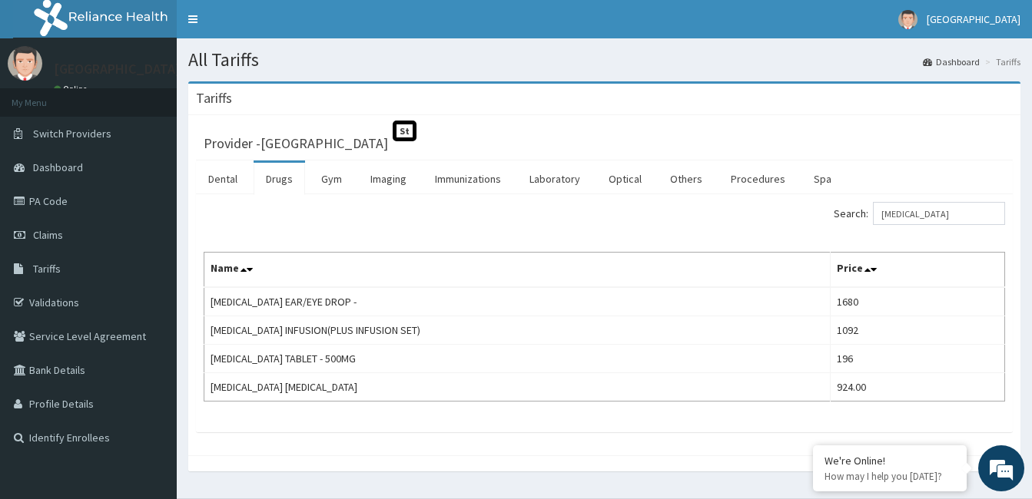 The height and width of the screenshot is (499, 1032). I want to click on a: Gym, so click(331, 179).